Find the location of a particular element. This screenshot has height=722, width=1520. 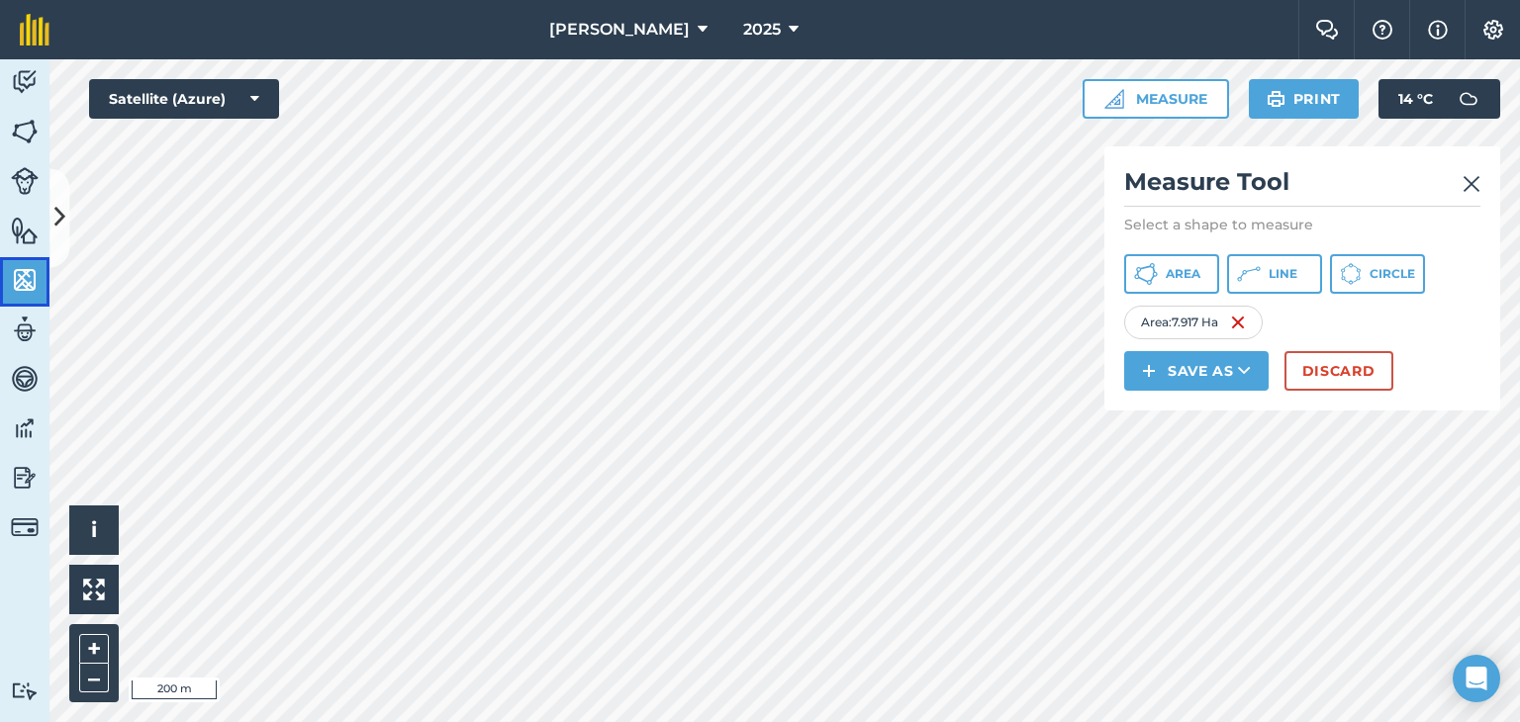

button: Discard is located at coordinates (1339, 371).